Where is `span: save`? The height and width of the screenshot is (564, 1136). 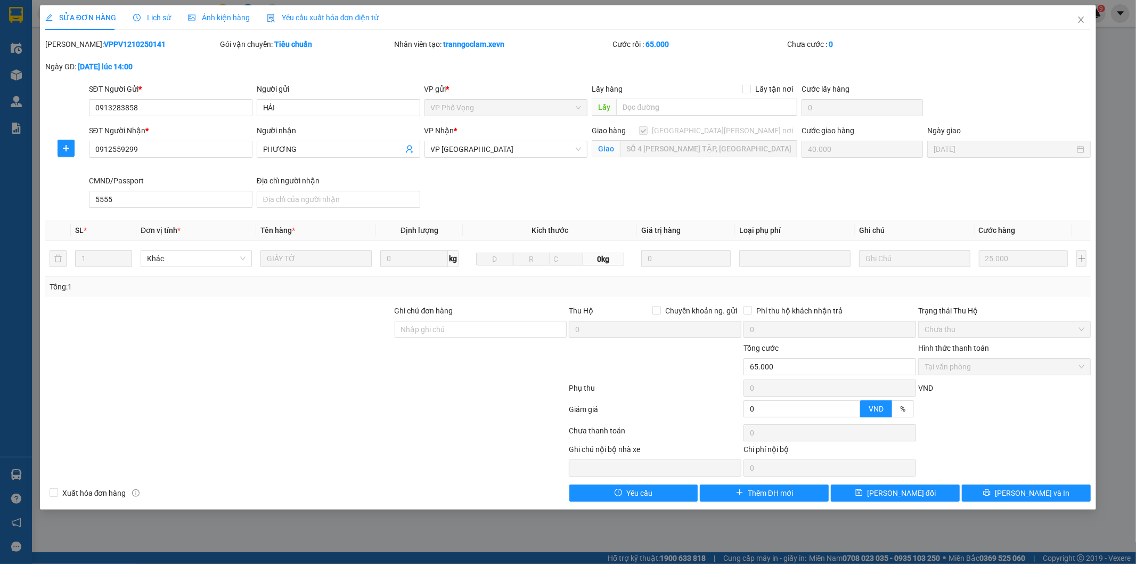
span: save is located at coordinates (859, 493).